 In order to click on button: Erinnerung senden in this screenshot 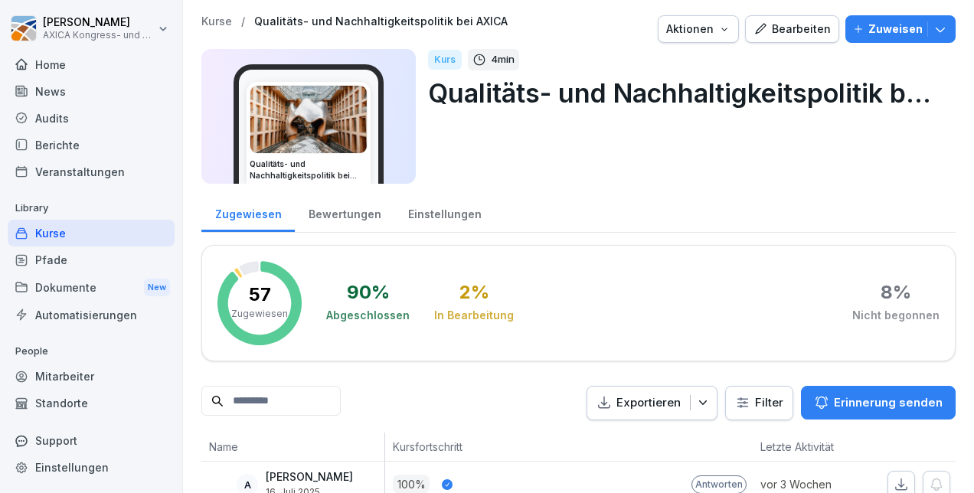, I will do `click(878, 403)`.